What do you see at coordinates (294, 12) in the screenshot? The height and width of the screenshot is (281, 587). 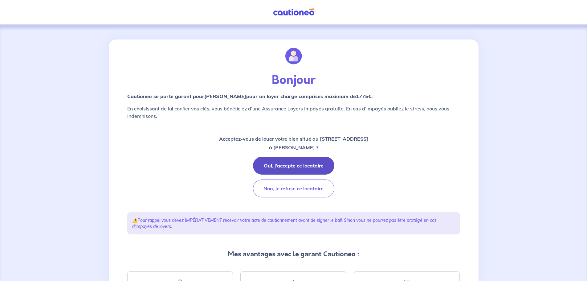 I see `img: Cautioneo` at bounding box center [294, 12].